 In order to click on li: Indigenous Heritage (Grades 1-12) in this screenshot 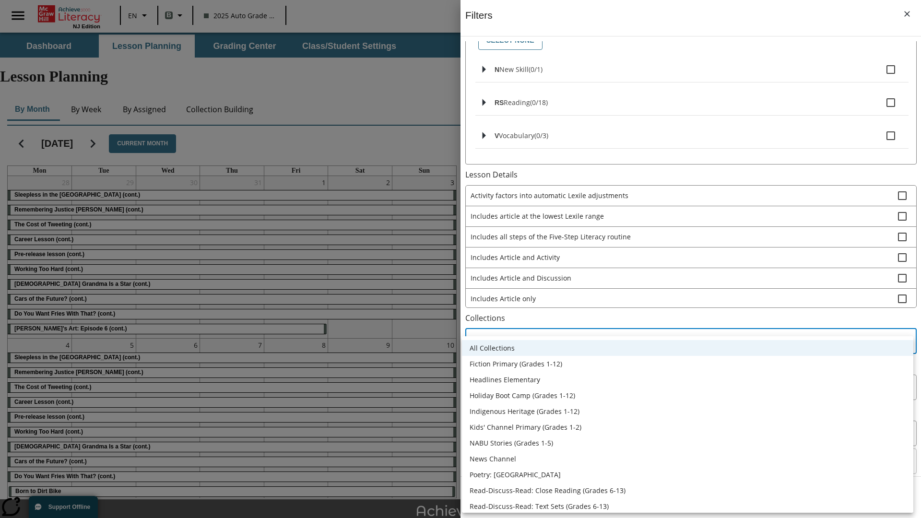, I will do `click(687, 411)`.